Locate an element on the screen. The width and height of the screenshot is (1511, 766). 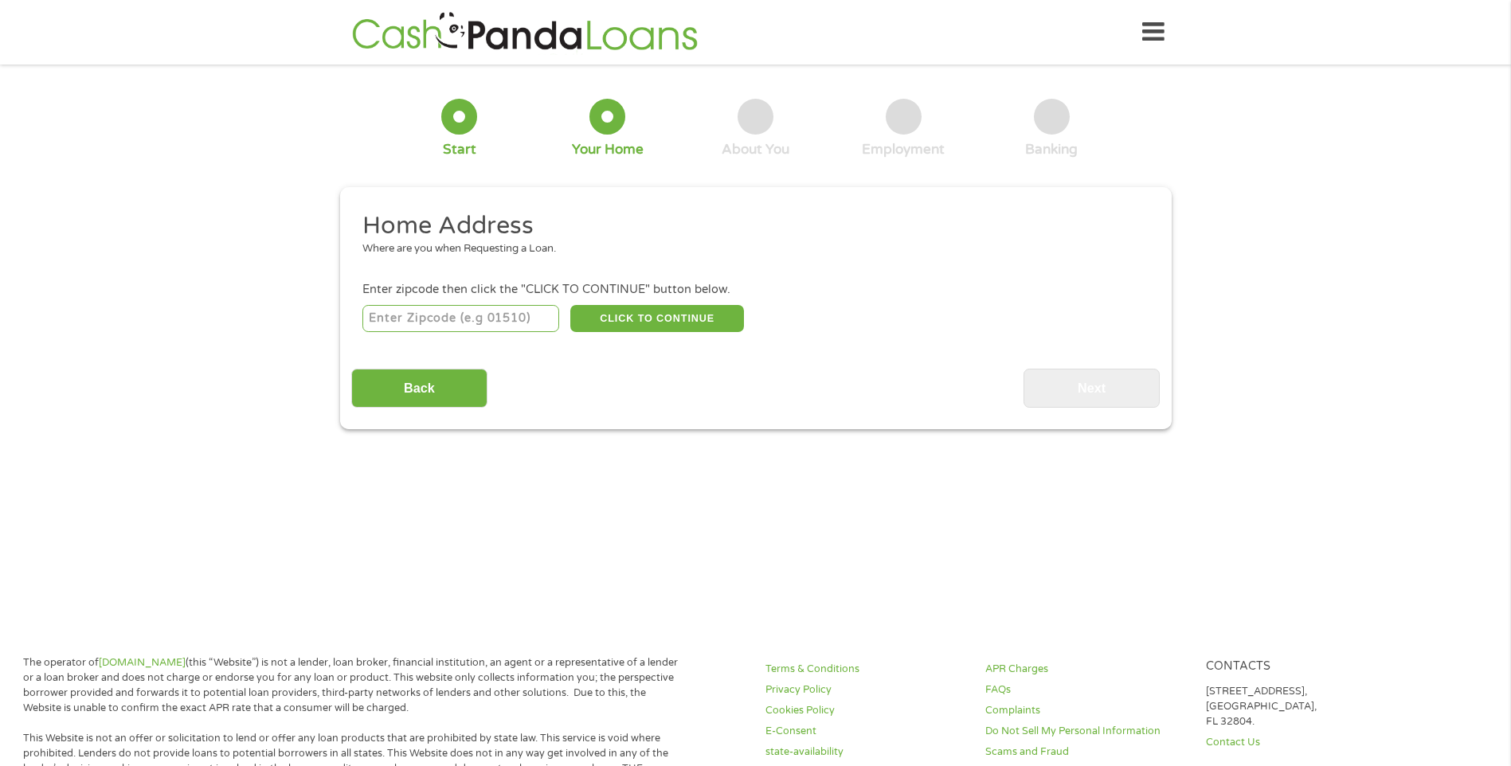
h4: Contacts is located at coordinates (1306, 667).